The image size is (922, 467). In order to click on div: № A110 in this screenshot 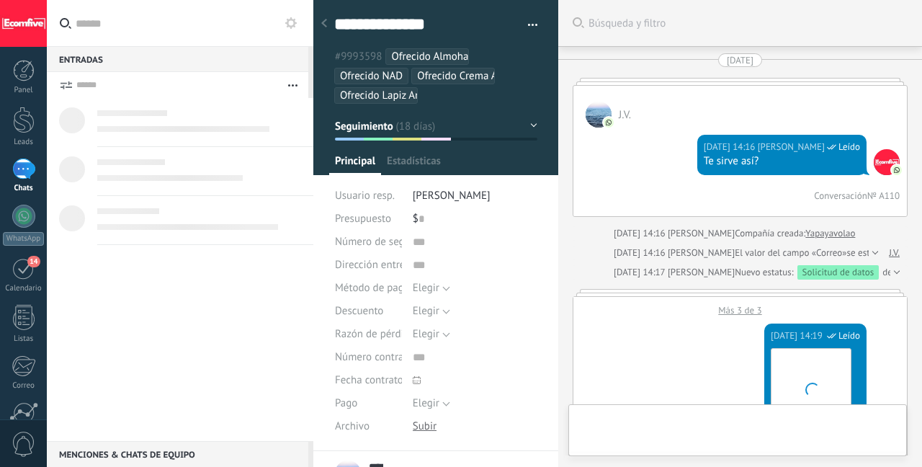, I will do `click(883, 195)`.